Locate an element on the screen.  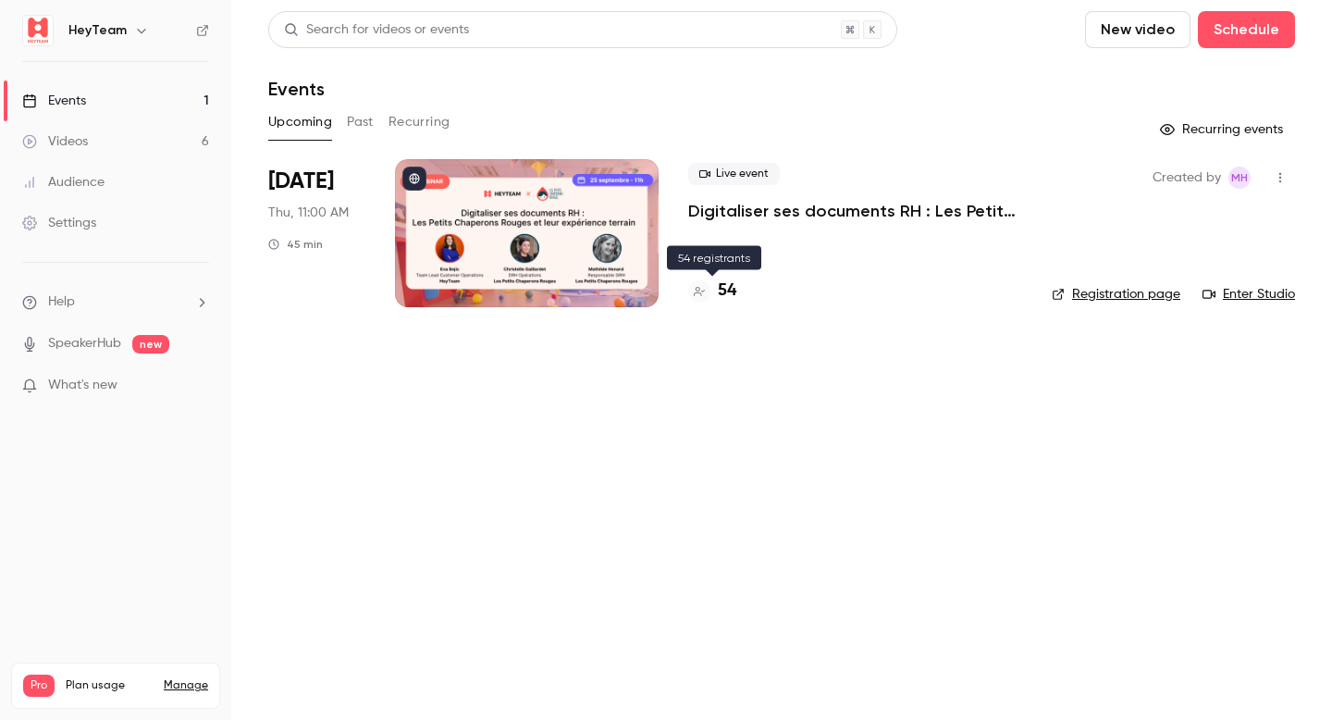
div: Events is located at coordinates (54, 101).